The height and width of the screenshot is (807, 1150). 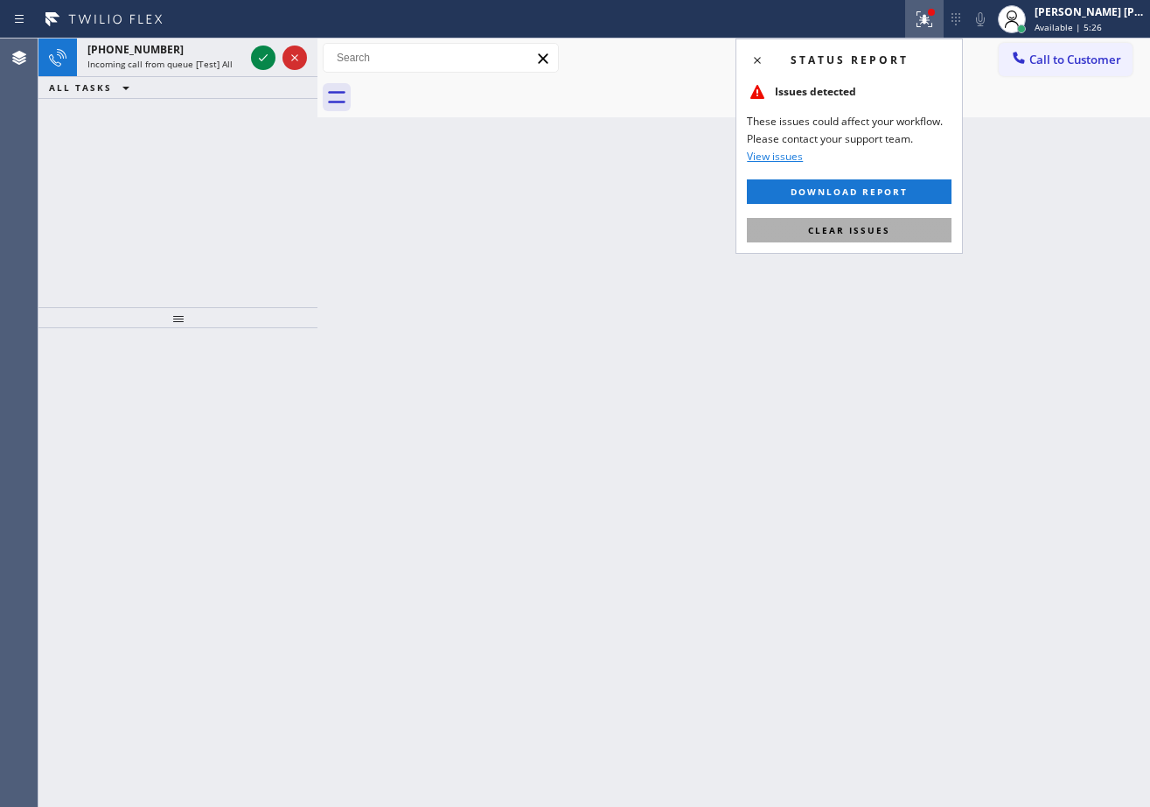 What do you see at coordinates (1075, 59) in the screenshot?
I see `span: Call to Customer` at bounding box center [1075, 59].